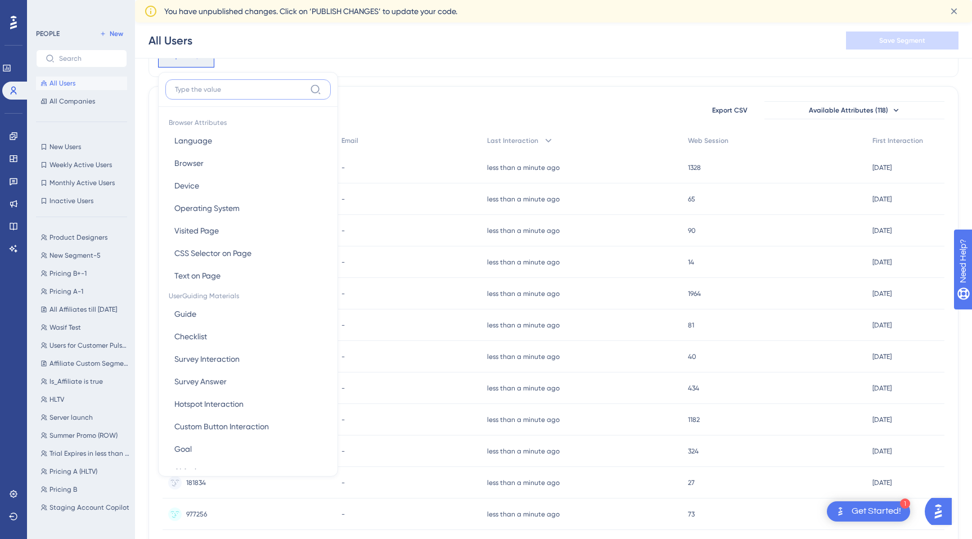 Image resolution: width=972 pixels, height=539 pixels. Describe the element at coordinates (183, 449) in the screenshot. I see `span: Goal` at that location.